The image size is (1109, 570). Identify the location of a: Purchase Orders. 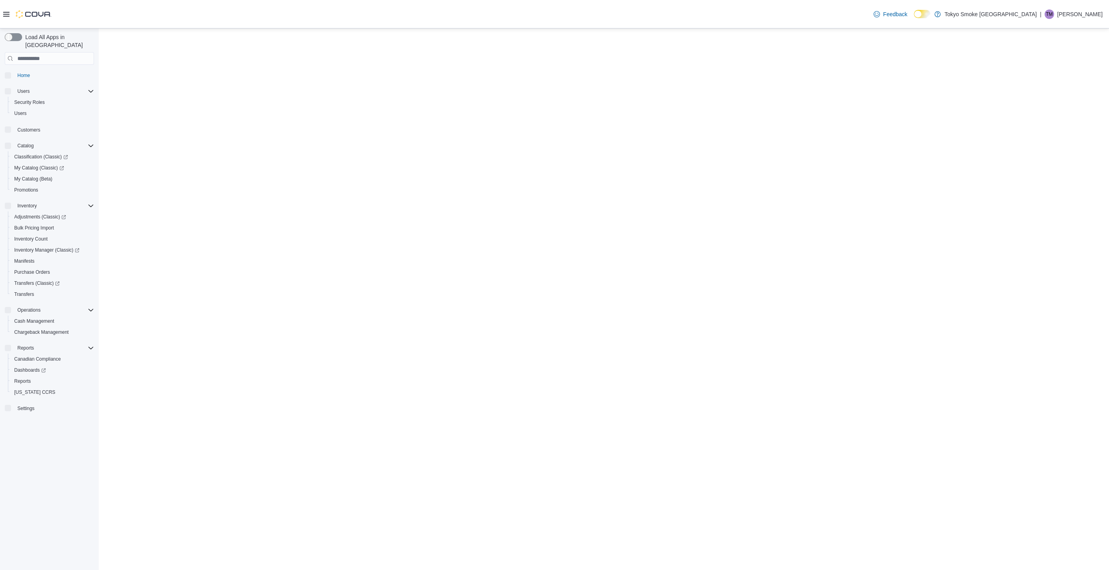
(32, 272).